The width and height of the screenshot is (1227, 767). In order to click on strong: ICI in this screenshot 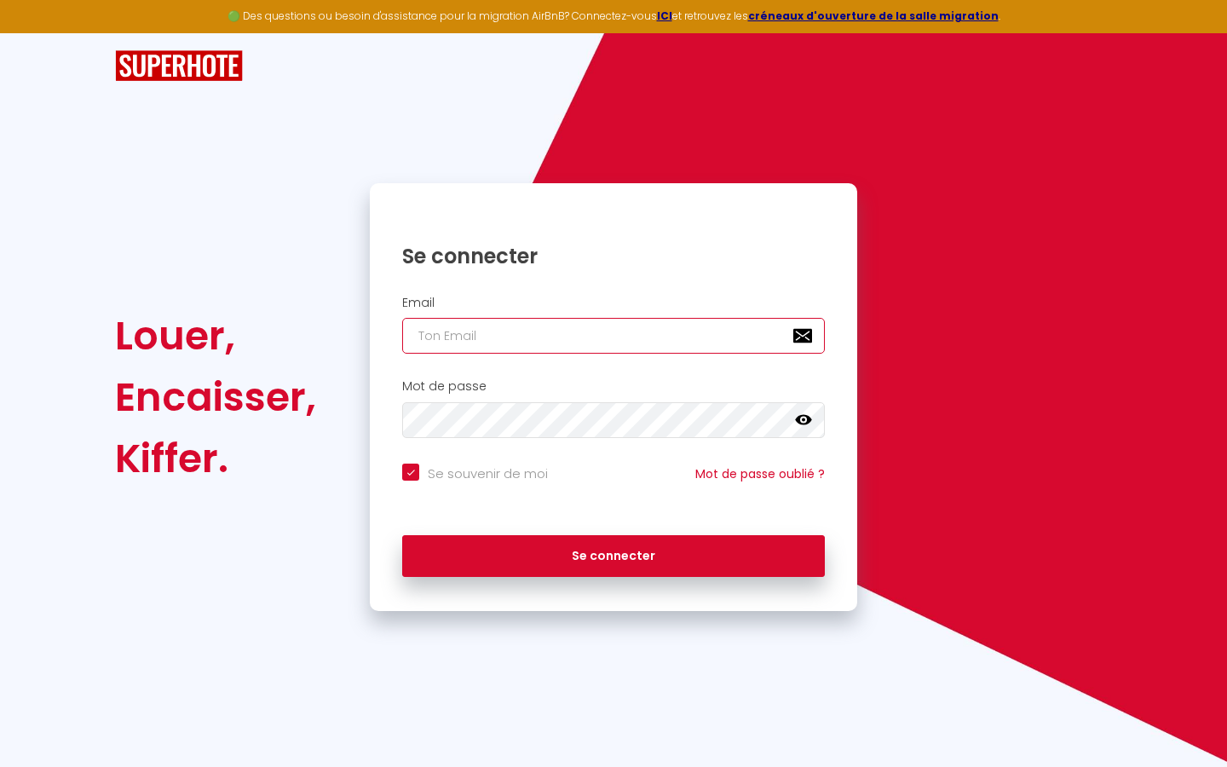, I will do `click(665, 15)`.